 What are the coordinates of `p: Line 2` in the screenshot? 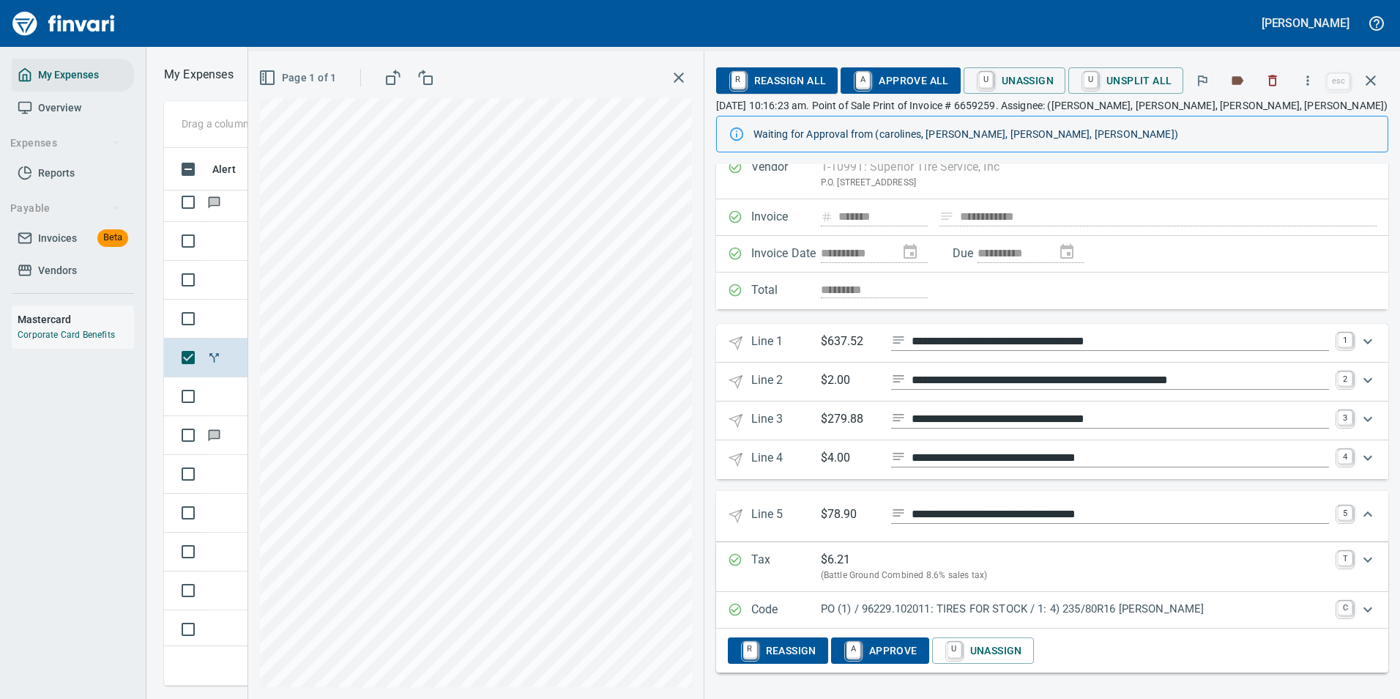 It's located at (786, 381).